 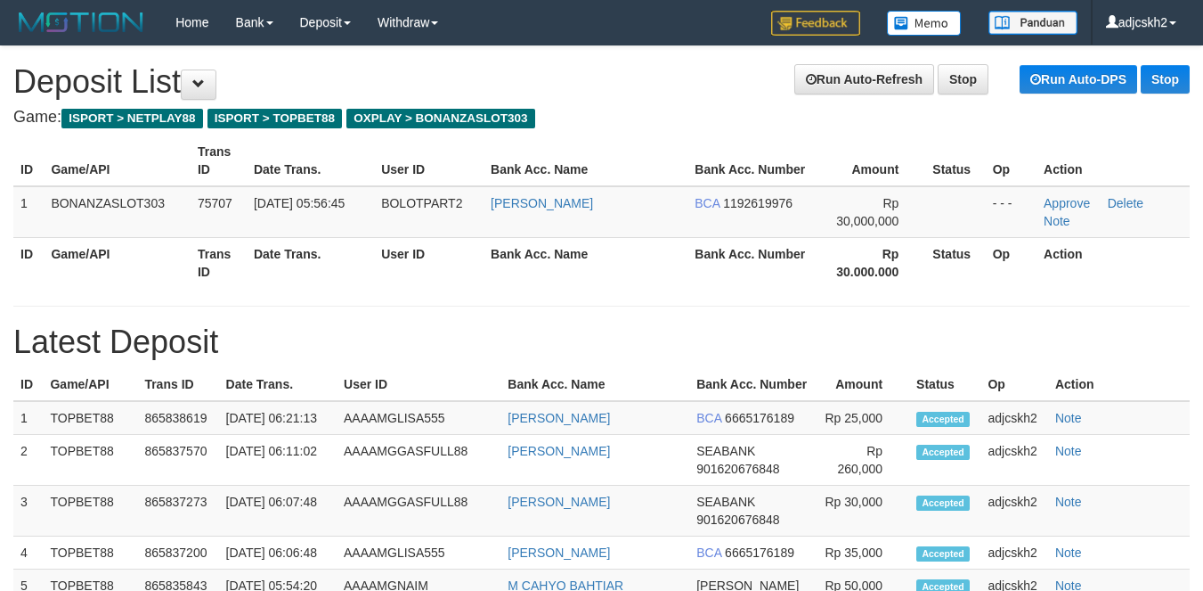 I want to click on span: ISPORT > TOPBET88, so click(x=274, y=118).